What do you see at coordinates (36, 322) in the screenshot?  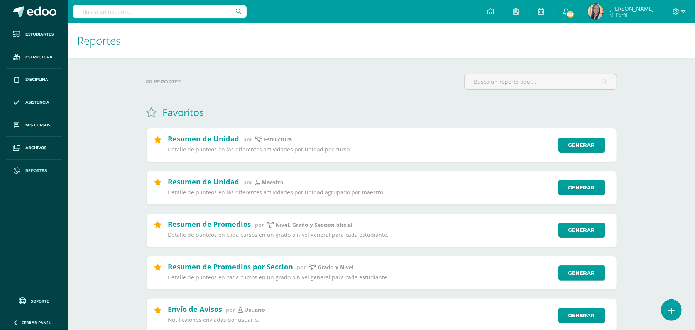 I see `span: Cerrar panel` at bounding box center [36, 322].